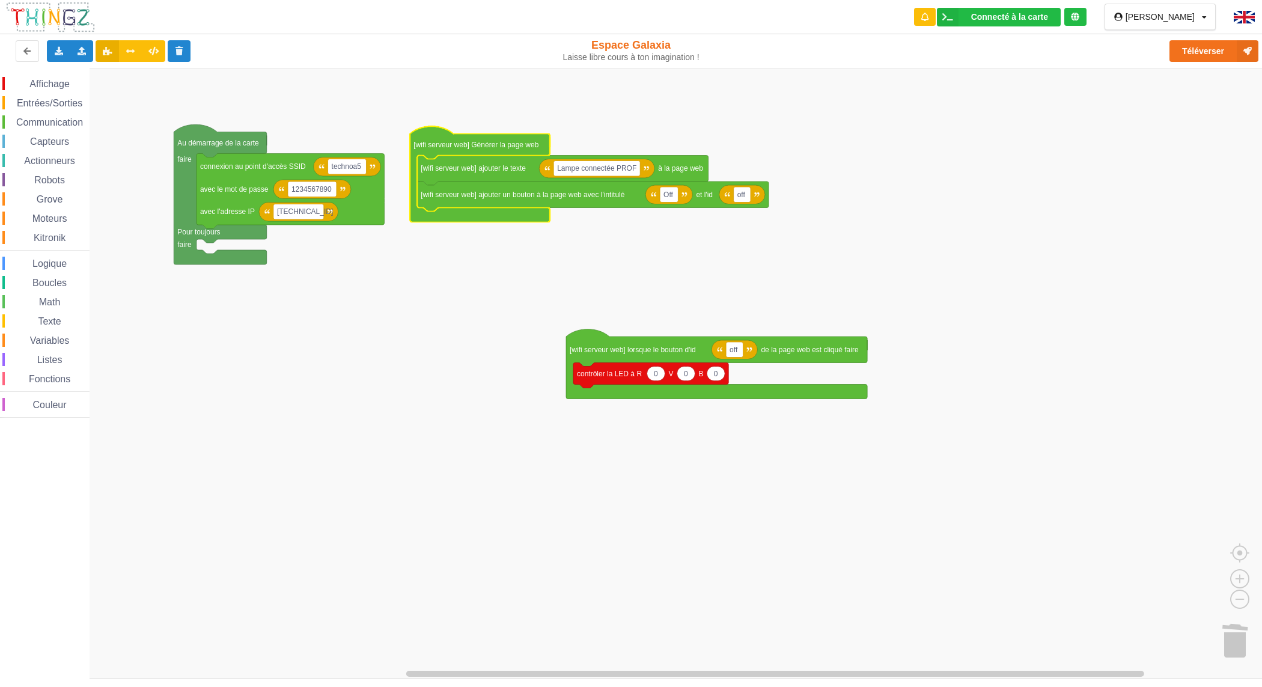  Describe the element at coordinates (473, 168) in the screenshot. I see `text: [wifi serveur web] ajouter le texte` at that location.